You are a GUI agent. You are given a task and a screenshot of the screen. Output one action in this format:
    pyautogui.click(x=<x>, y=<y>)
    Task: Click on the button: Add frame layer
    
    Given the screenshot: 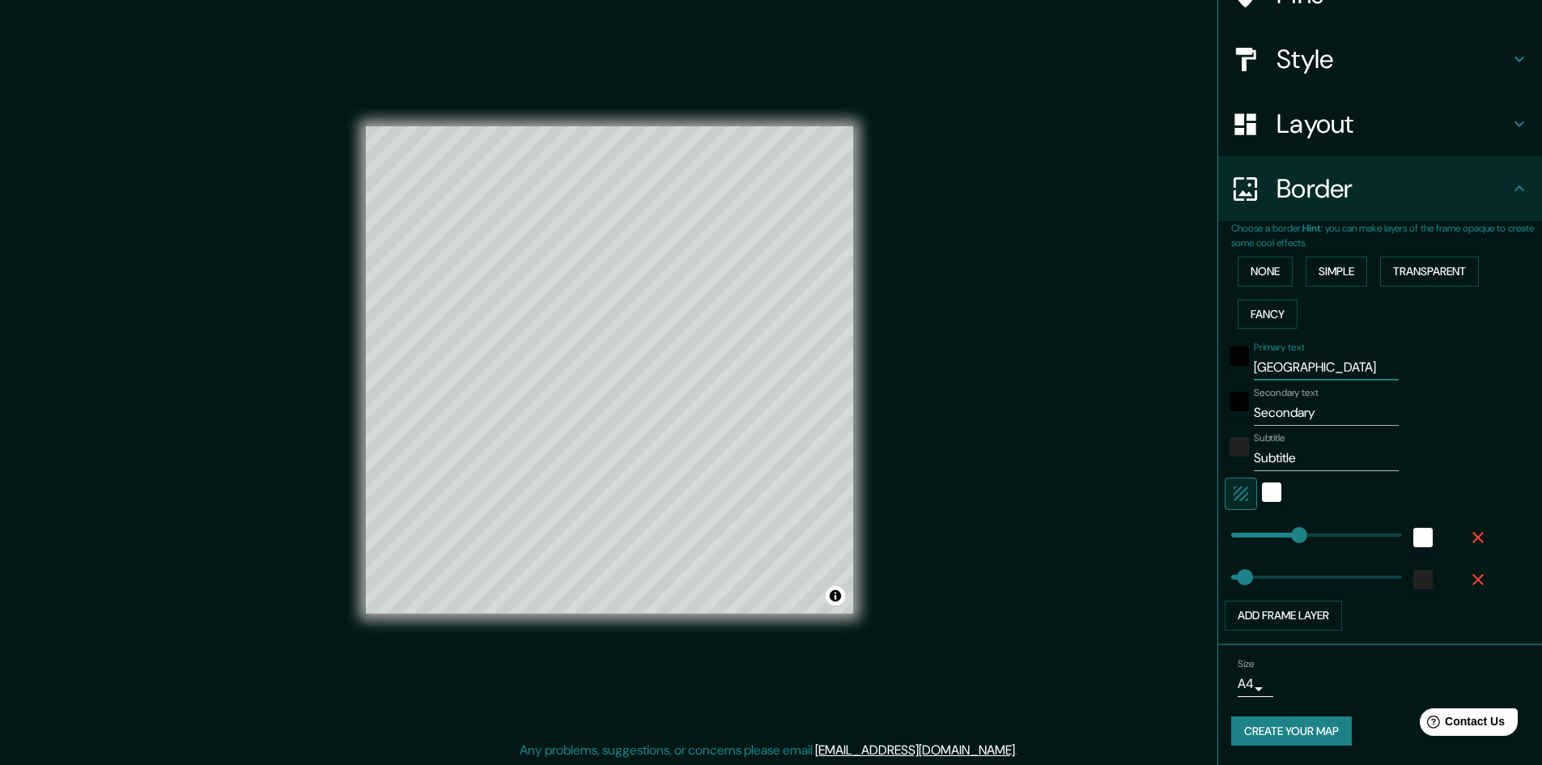 What is the action you would take?
    pyautogui.click(x=1283, y=615)
    